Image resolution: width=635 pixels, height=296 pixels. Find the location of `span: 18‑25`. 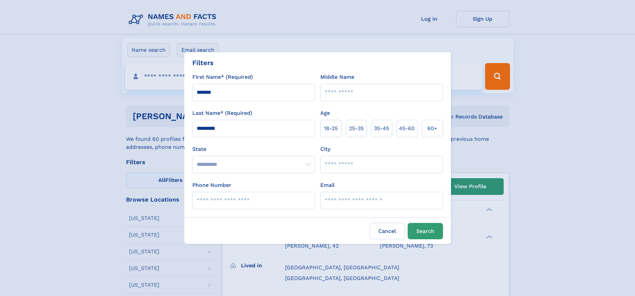

span: 18‑25 is located at coordinates (331, 128).